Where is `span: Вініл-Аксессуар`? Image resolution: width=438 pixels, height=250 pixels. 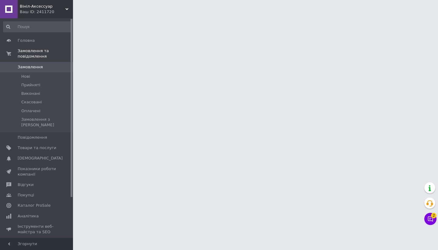 span: Вініл-Аксессуар is located at coordinates (43, 6).